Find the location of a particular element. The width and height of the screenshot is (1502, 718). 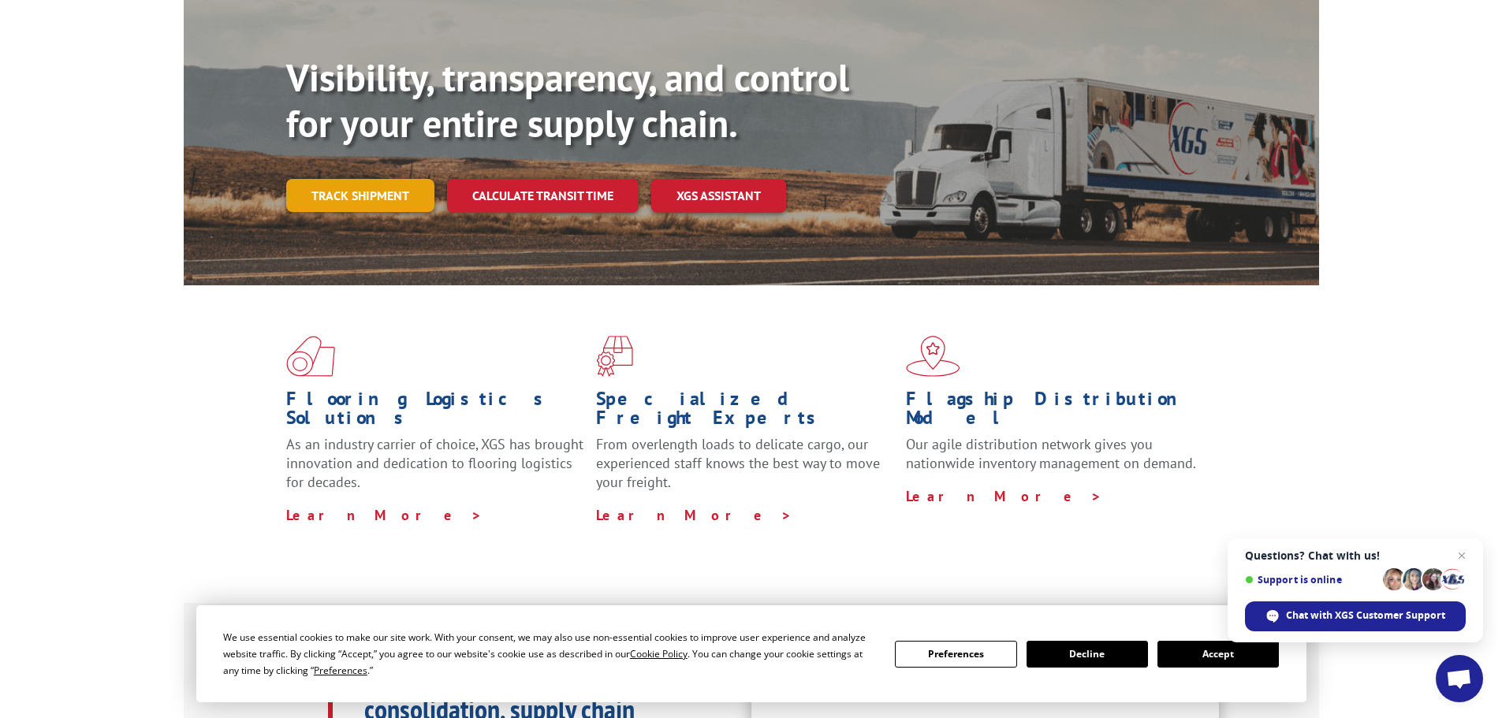

span: Chat with XGS Customer Support is located at coordinates (1366, 616).